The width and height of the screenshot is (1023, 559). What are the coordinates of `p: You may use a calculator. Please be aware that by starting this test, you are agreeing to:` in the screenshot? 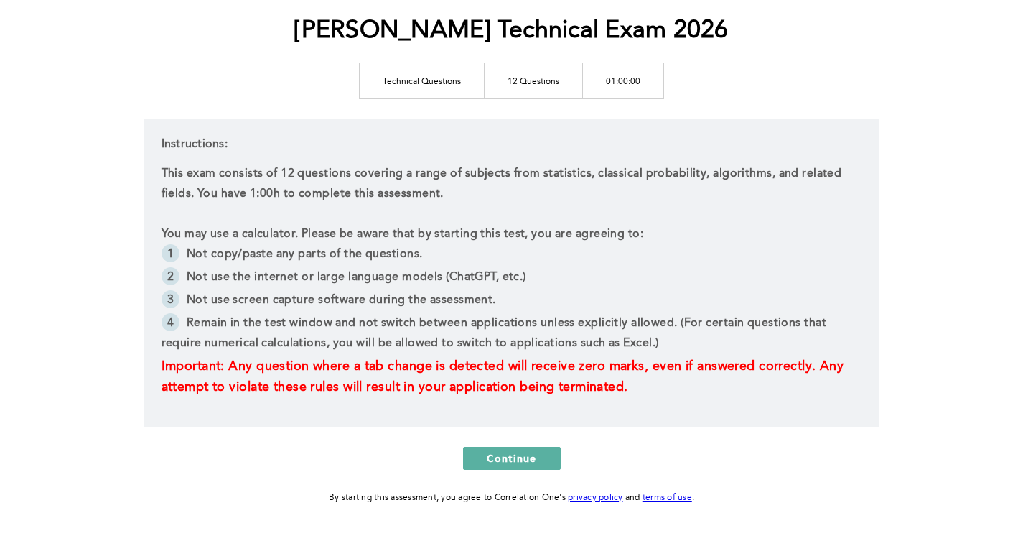 It's located at (512, 234).